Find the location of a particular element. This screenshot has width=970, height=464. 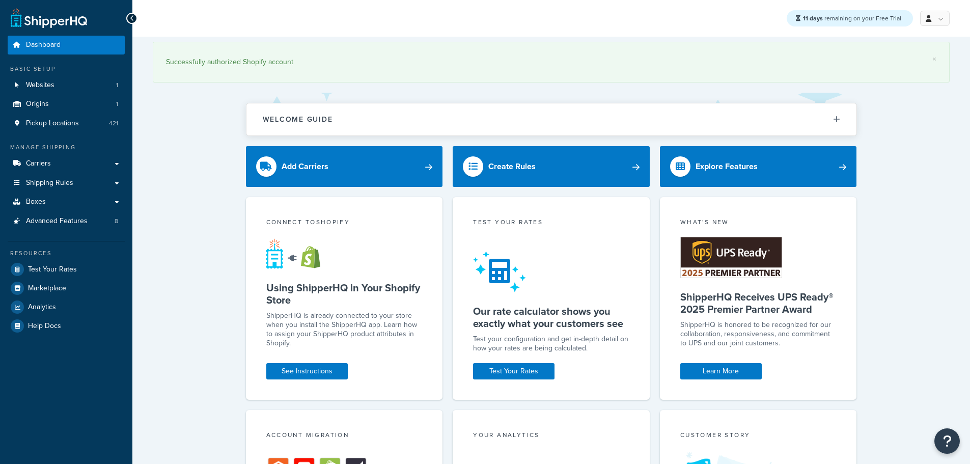

p: ShipperHQ is already connected to your store when you install the ShipperHQ app. Learn how to ass... is located at coordinates (344, 329).